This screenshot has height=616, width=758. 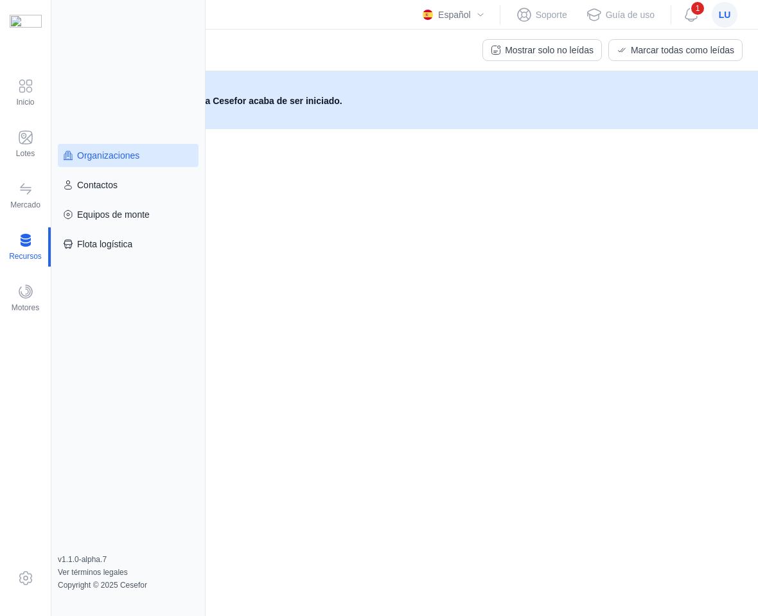 What do you see at coordinates (725, 15) in the screenshot?
I see `span: lu` at bounding box center [725, 15].